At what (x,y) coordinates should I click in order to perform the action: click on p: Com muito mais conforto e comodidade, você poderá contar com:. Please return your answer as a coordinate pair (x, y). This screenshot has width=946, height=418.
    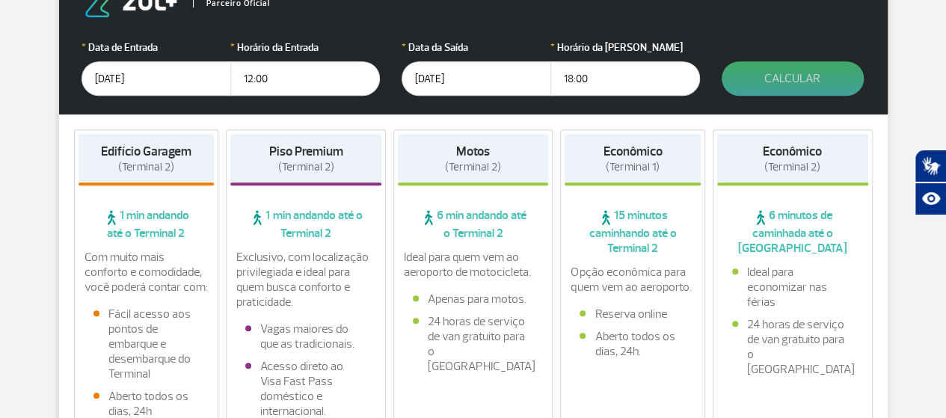
    Looking at the image, I should click on (147, 272).